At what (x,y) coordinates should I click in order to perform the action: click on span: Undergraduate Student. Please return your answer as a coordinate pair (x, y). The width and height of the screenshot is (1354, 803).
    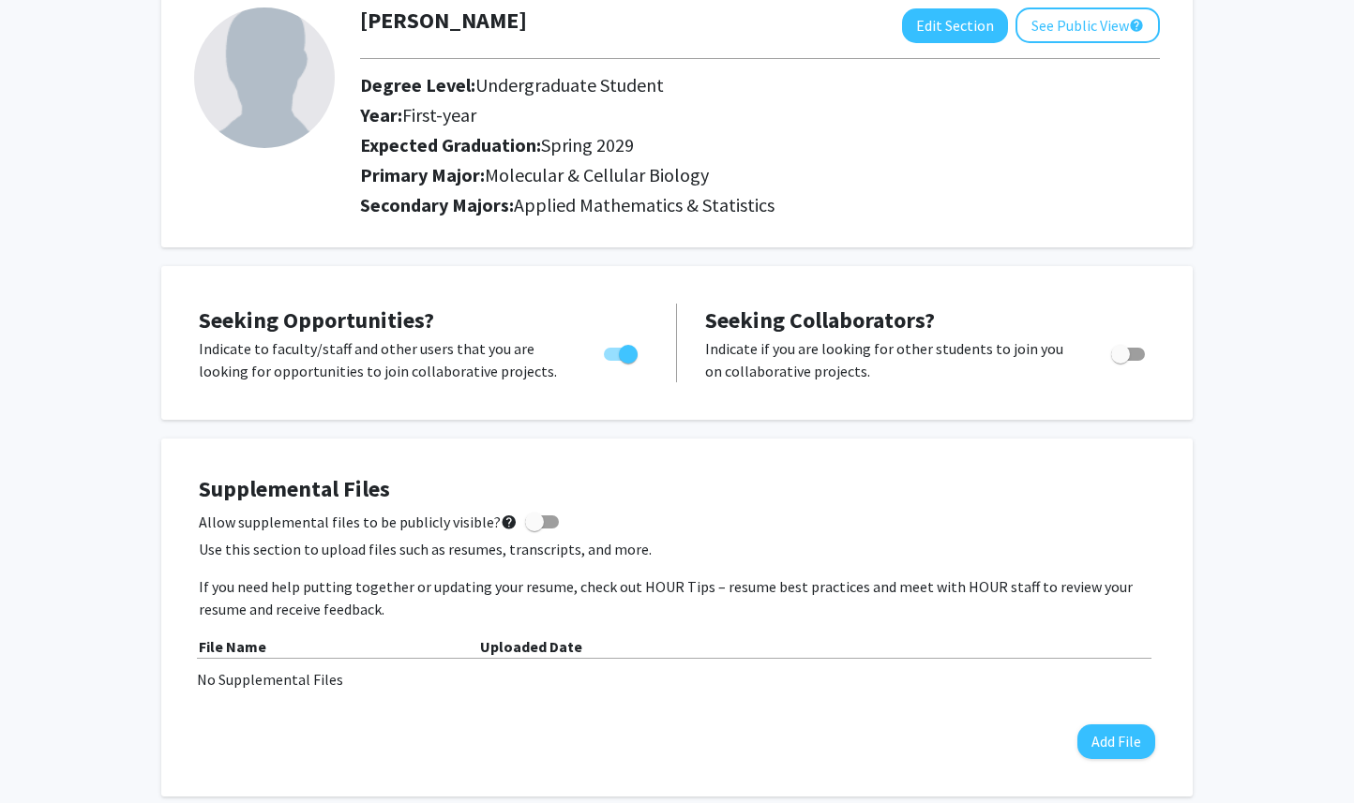
    Looking at the image, I should click on (569, 84).